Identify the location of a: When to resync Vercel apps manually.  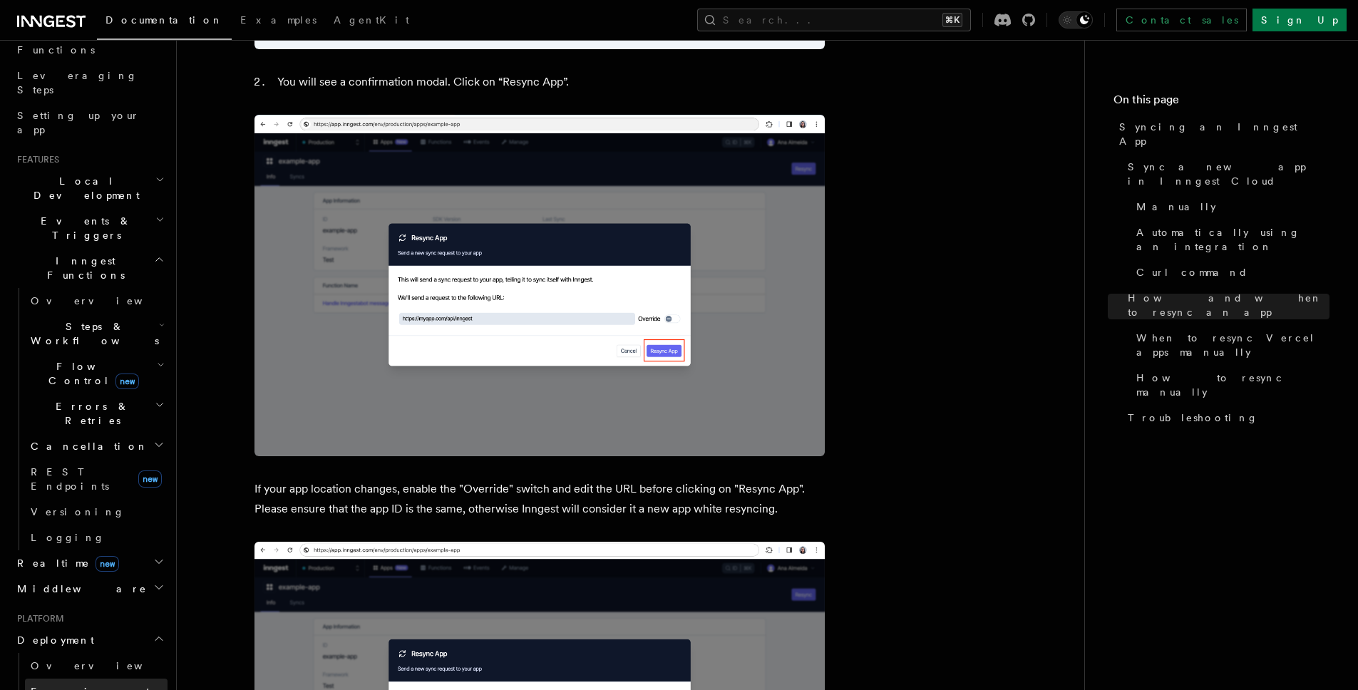
(1230, 345).